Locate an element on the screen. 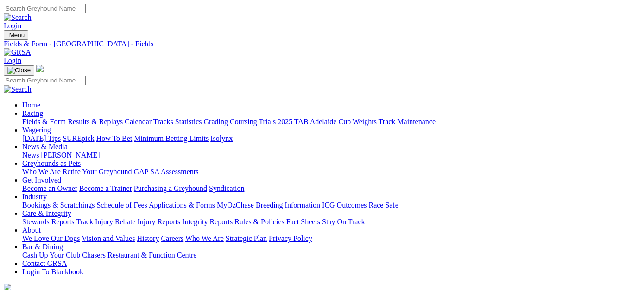  a: Wagering is located at coordinates (37, 130).